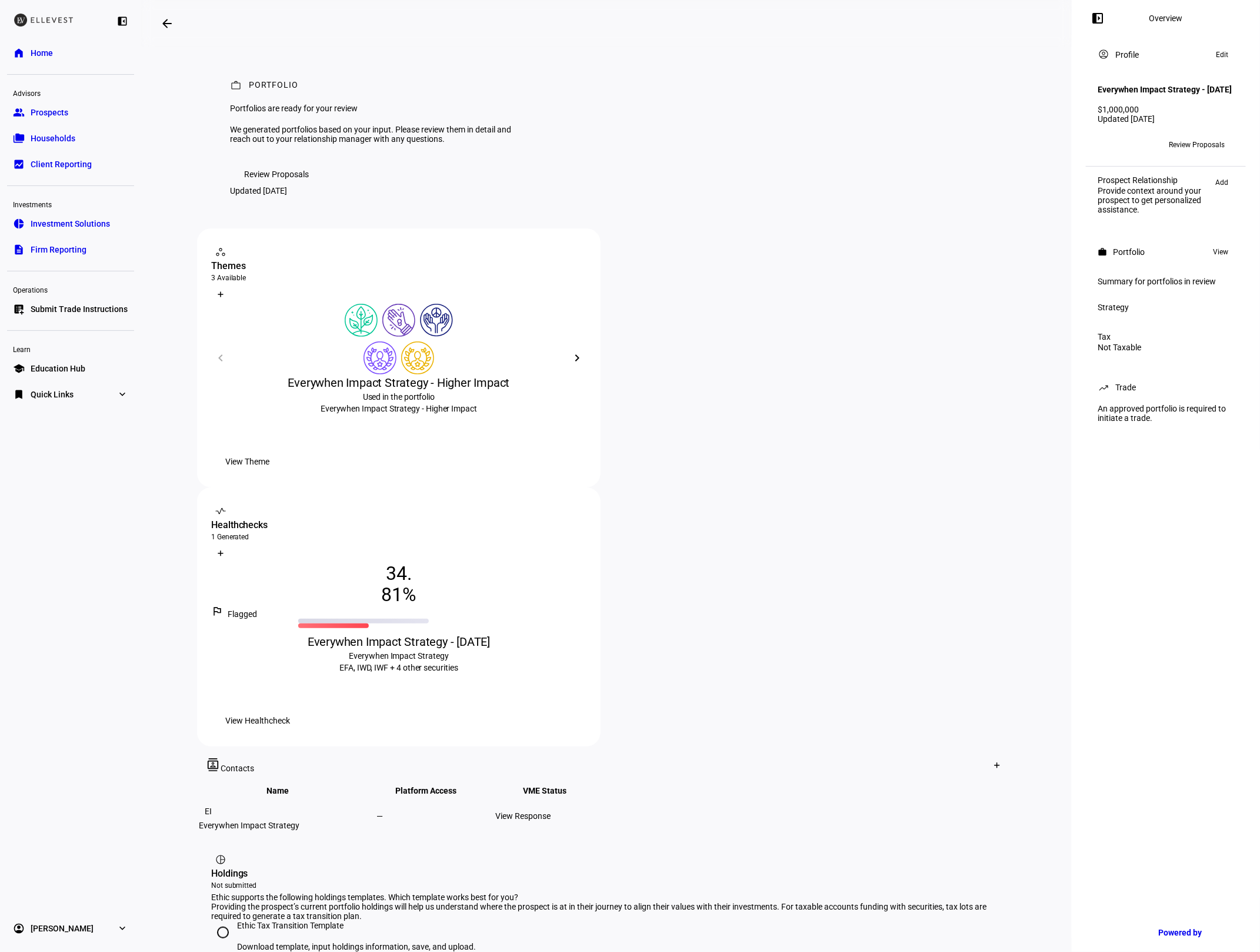 This screenshot has width=1260, height=952. I want to click on span: Households, so click(53, 139).